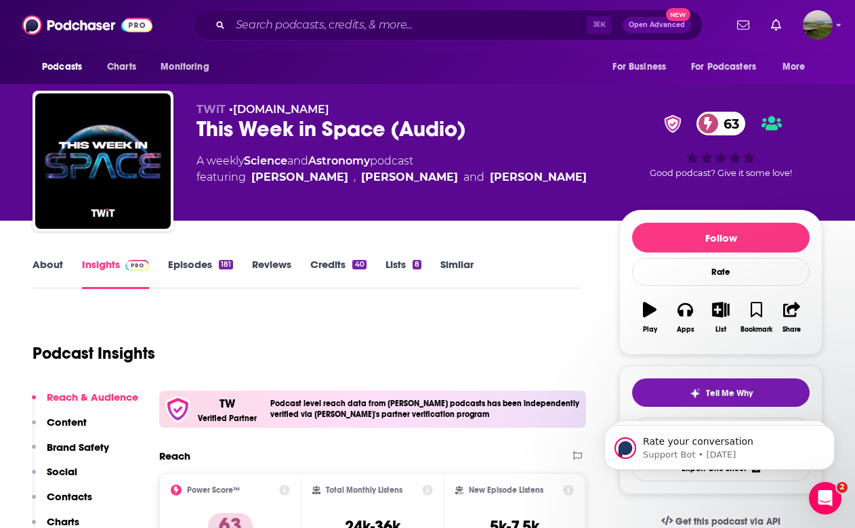 The height and width of the screenshot is (528, 855). I want to click on a: Credits40, so click(338, 274).